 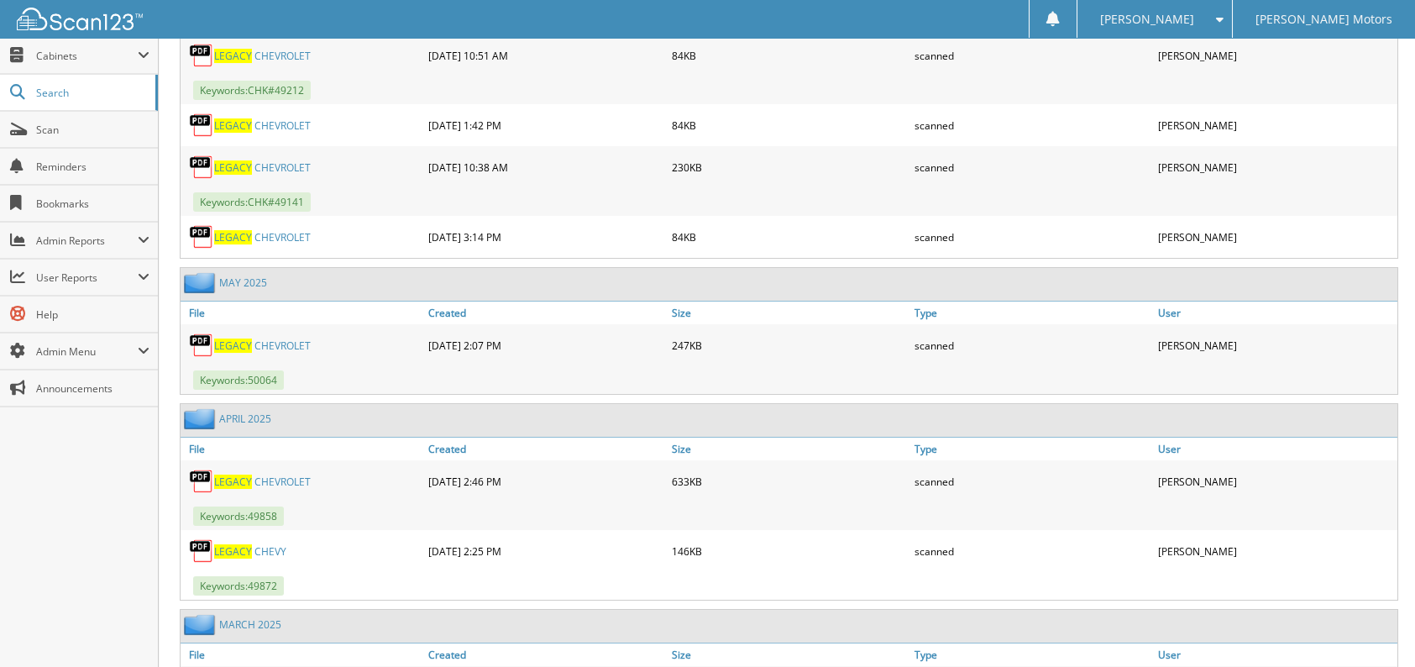 I want to click on span: User Reports, so click(x=87, y=277).